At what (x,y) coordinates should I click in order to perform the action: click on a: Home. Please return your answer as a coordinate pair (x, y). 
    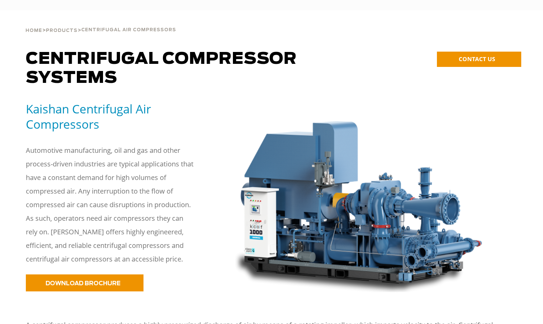
    Looking at the image, I should click on (34, 30).